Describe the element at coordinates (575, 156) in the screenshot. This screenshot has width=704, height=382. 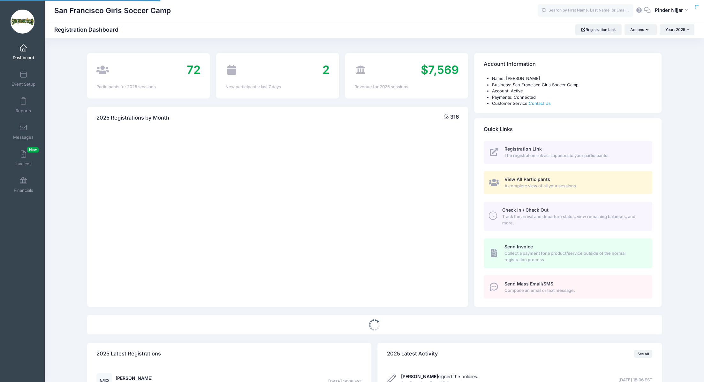
I see `span: The registration link as it appears to your participants.` at that location.